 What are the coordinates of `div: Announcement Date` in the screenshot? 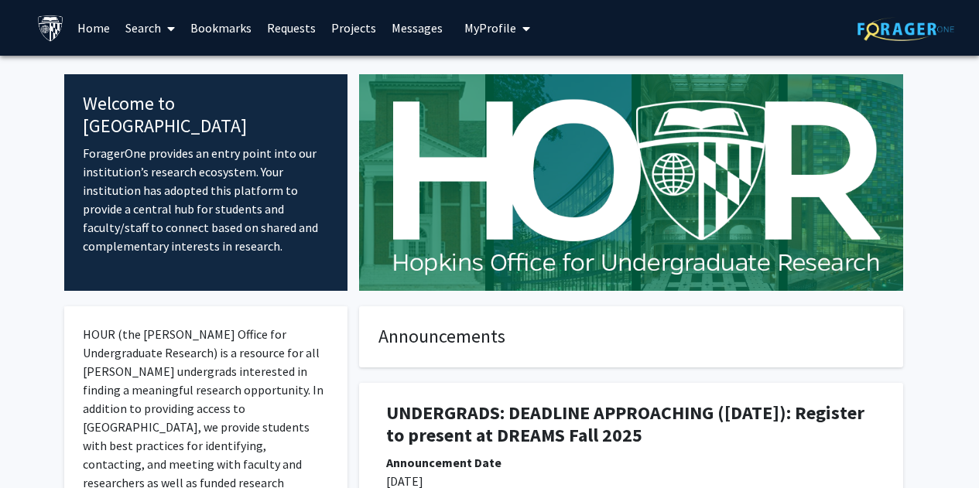 It's located at (631, 463).